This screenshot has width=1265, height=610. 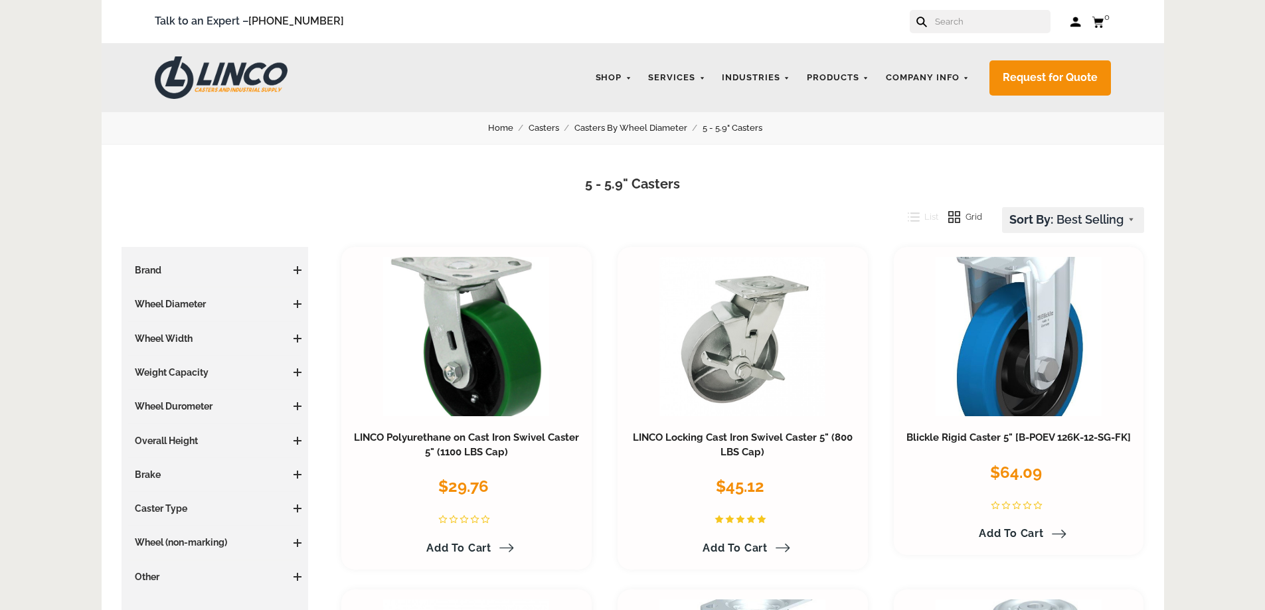 I want to click on a: Request for Quote, so click(x=1050, y=78).